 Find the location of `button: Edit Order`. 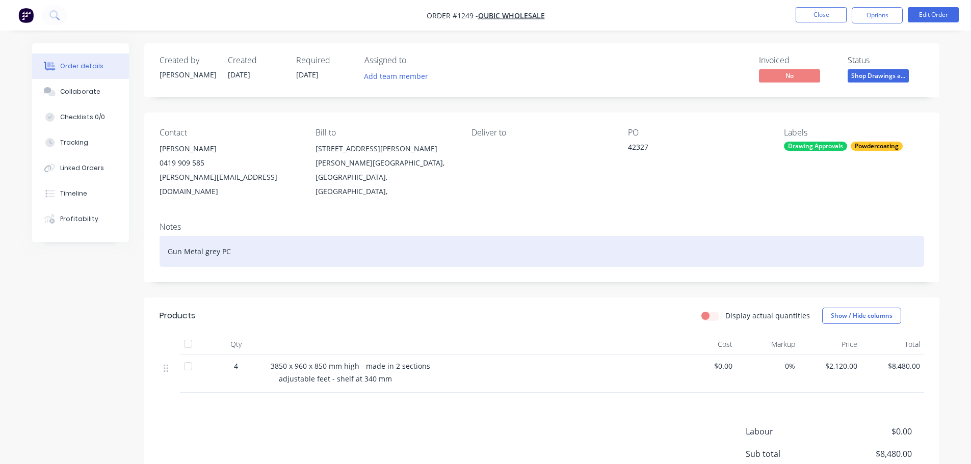

button: Edit Order is located at coordinates (933, 15).